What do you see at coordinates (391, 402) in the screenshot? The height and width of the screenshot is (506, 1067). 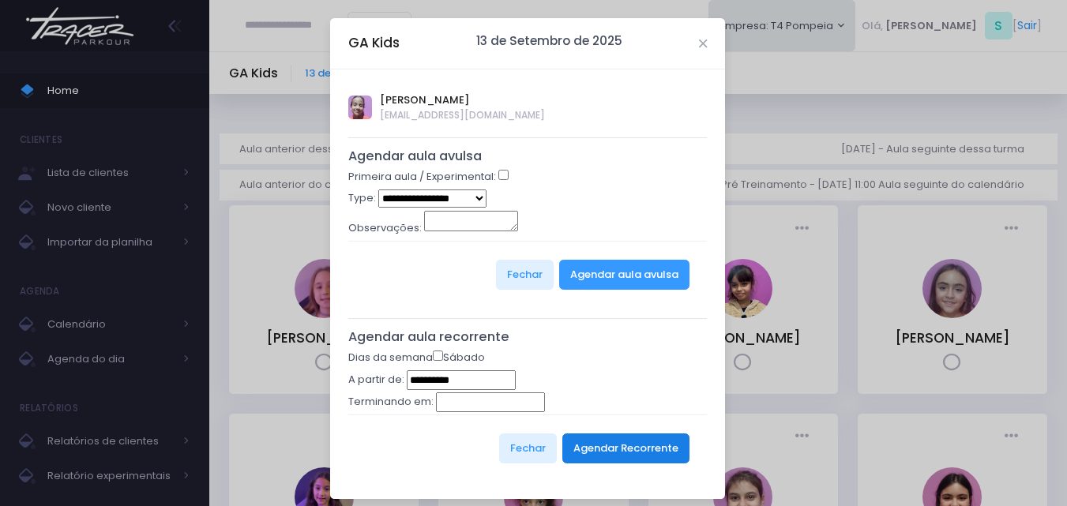 I see `label: Terminando em:` at bounding box center [391, 402].